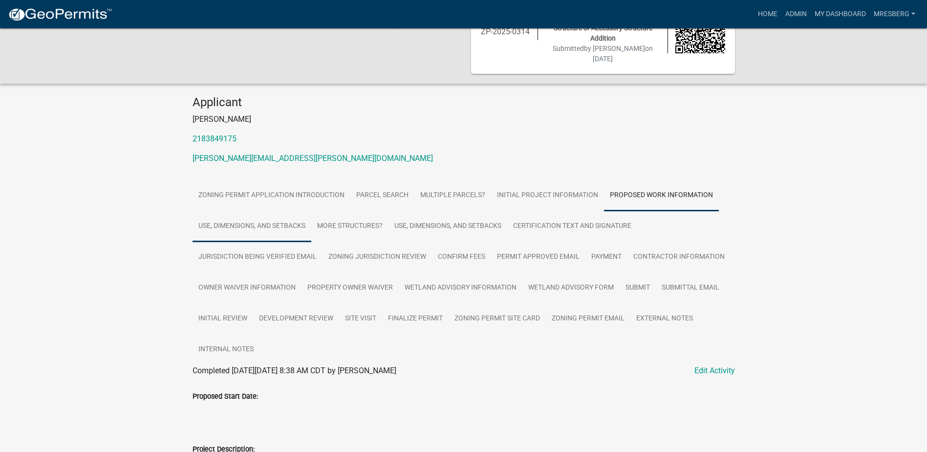  What do you see at coordinates (415, 319) in the screenshot?
I see `a: Finalize Permit` at bounding box center [415, 319].